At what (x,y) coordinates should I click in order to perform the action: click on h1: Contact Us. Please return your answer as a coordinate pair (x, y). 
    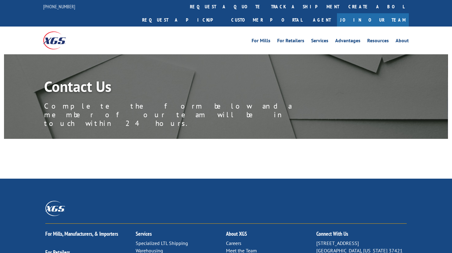
    Looking at the image, I should click on (183, 88).